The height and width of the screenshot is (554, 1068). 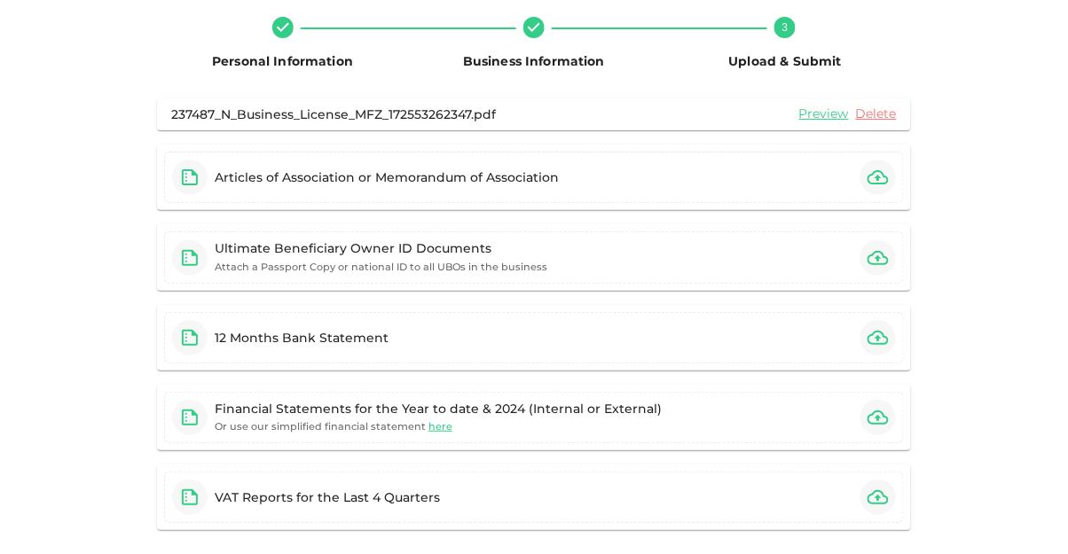 I want to click on text: 3, so click(x=785, y=27).